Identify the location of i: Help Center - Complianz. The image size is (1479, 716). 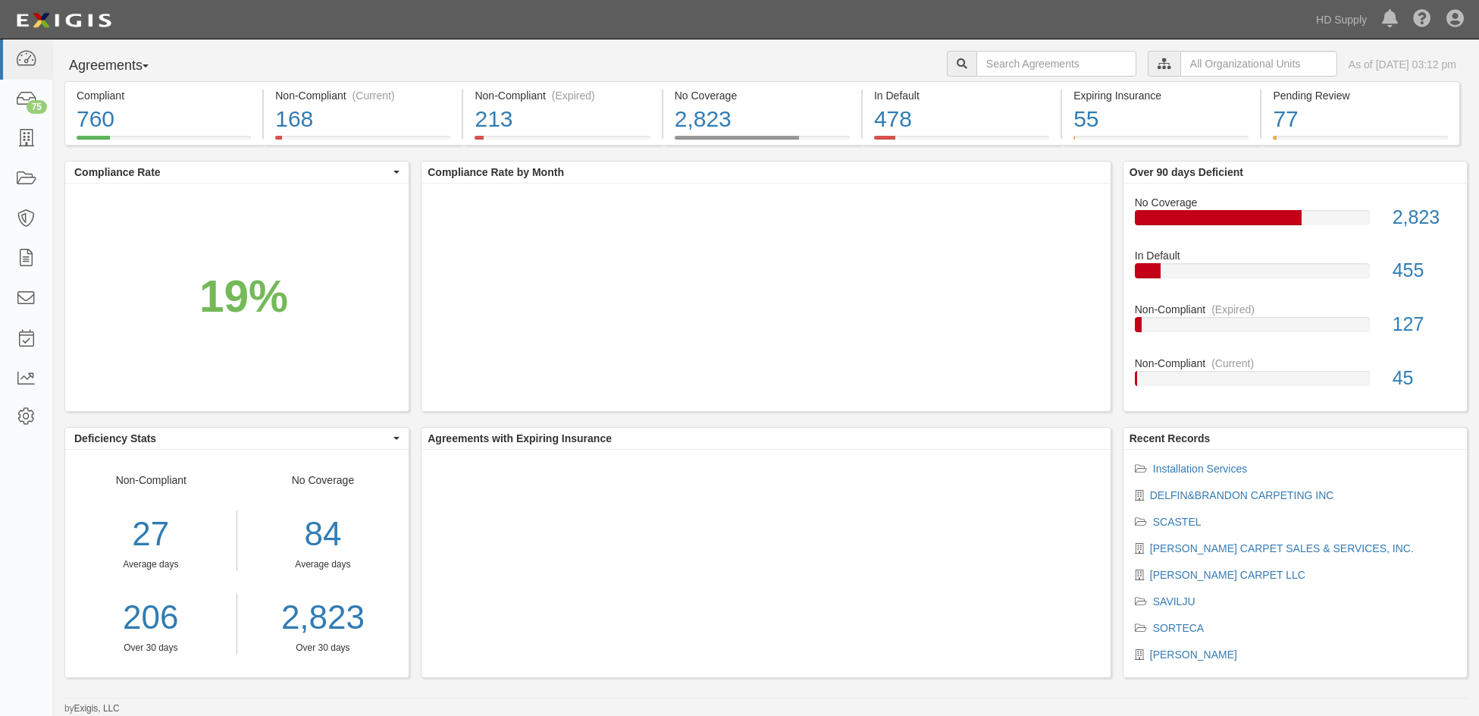
(1422, 20).